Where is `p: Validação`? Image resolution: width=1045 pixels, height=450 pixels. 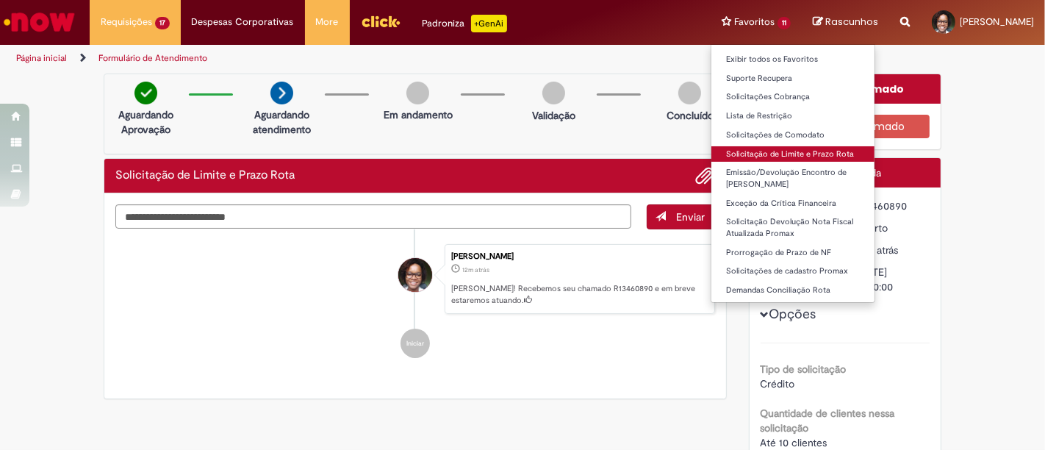
p: Validação is located at coordinates (554, 115).